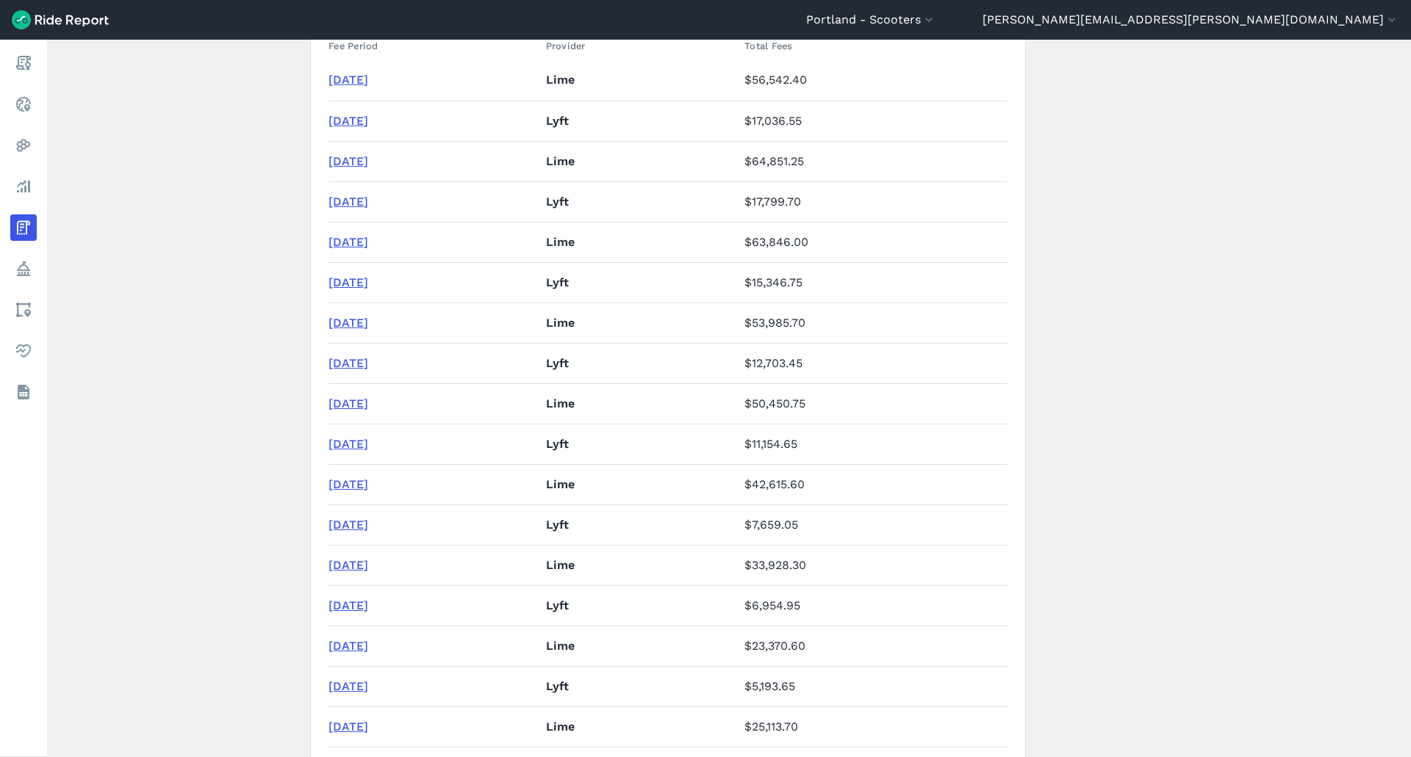  I want to click on a: Report, so click(24, 63).